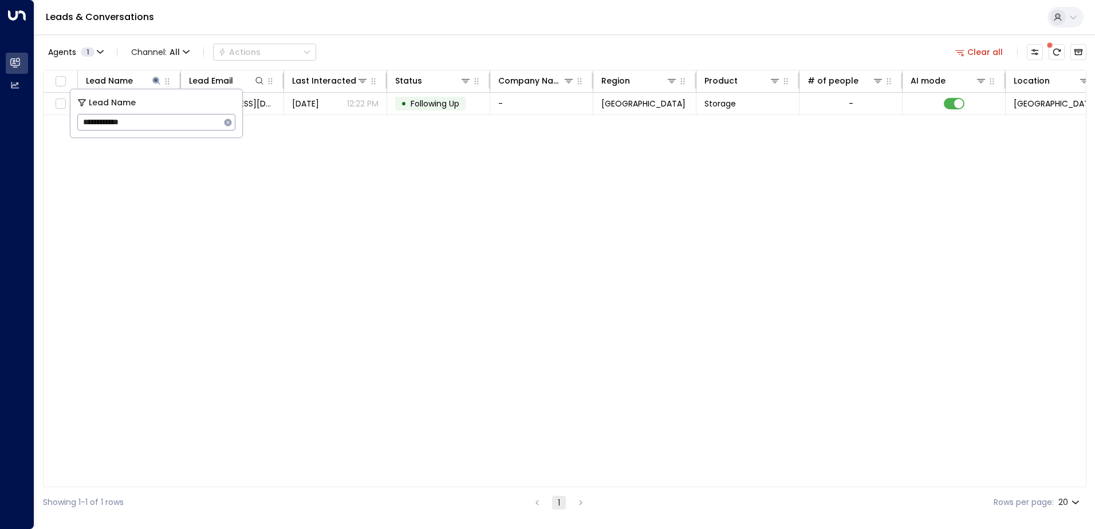  I want to click on span: All, so click(175, 52).